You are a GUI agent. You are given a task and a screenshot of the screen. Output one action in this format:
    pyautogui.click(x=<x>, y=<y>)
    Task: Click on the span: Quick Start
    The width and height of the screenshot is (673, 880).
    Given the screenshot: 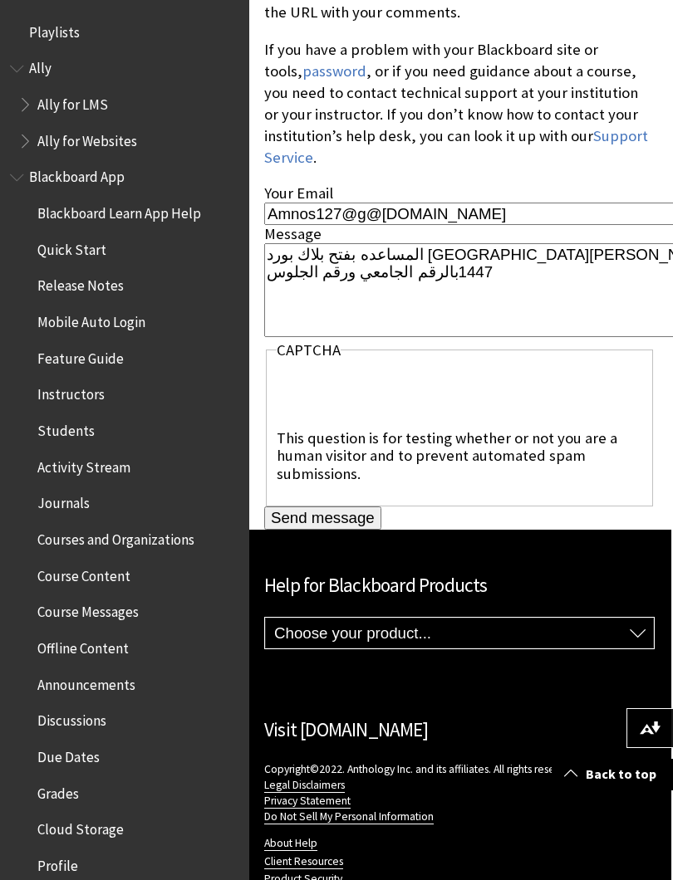 What is the action you would take?
    pyautogui.click(x=71, y=247)
    